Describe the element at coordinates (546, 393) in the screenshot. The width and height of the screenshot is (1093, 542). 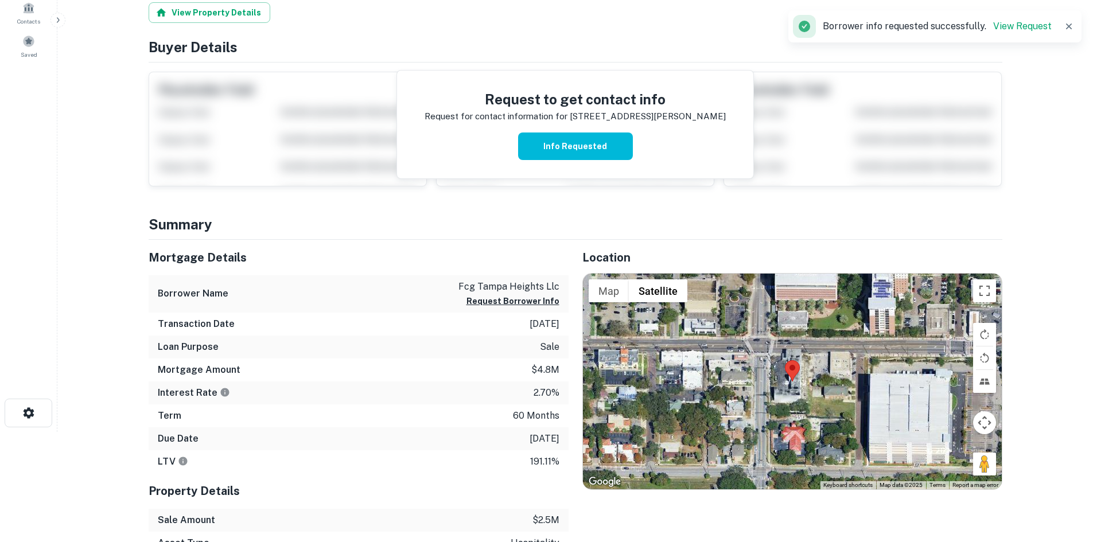
I see `p: 2.70%` at that location.